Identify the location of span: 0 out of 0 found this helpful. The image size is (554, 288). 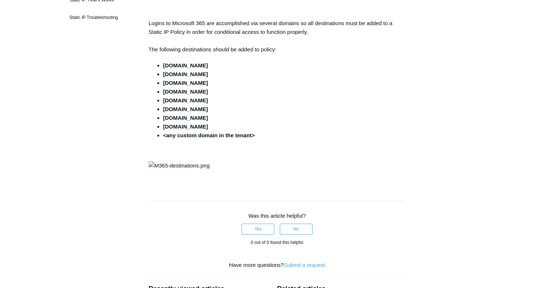
(277, 243).